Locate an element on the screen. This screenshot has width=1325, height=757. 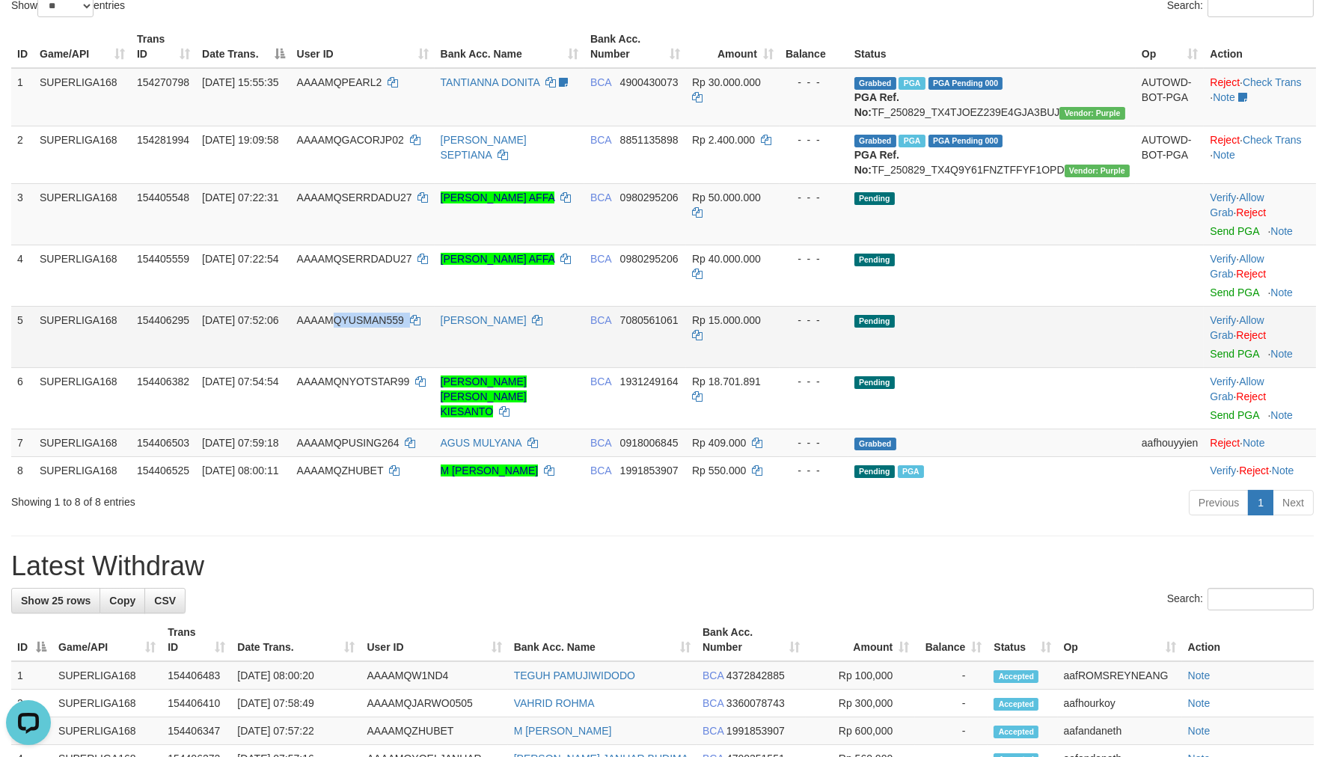
th: Status: activate to sort column ascending is located at coordinates (1022, 639).